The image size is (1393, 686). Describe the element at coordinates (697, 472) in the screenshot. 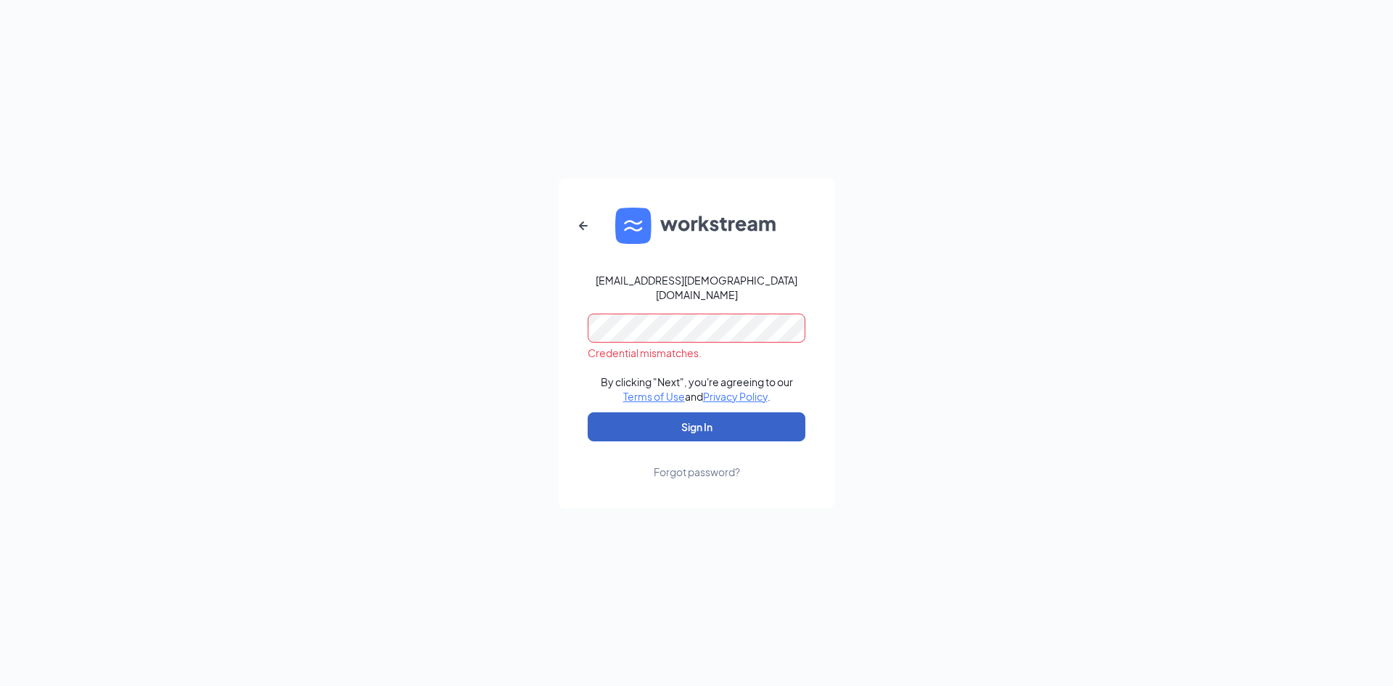

I see `div: Forgot password?` at that location.